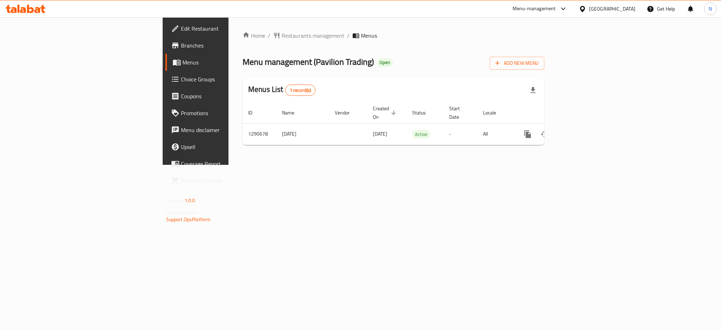 This screenshot has width=721, height=330. I want to click on span: Created On, so click(385, 113).